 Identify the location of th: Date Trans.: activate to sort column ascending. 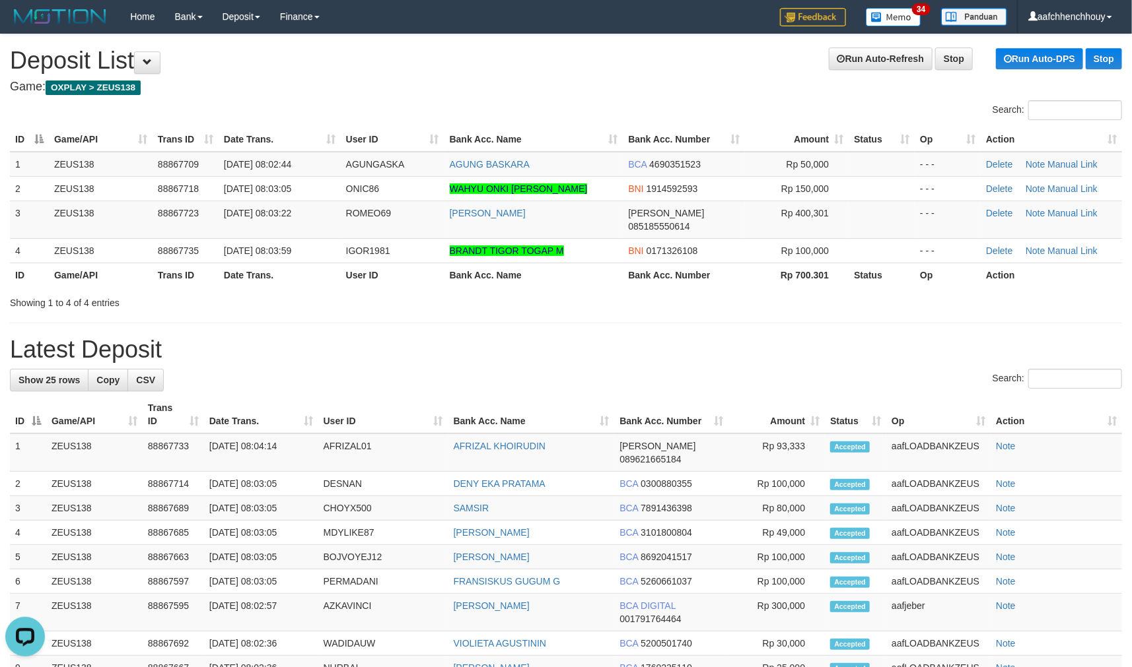
(261, 415).